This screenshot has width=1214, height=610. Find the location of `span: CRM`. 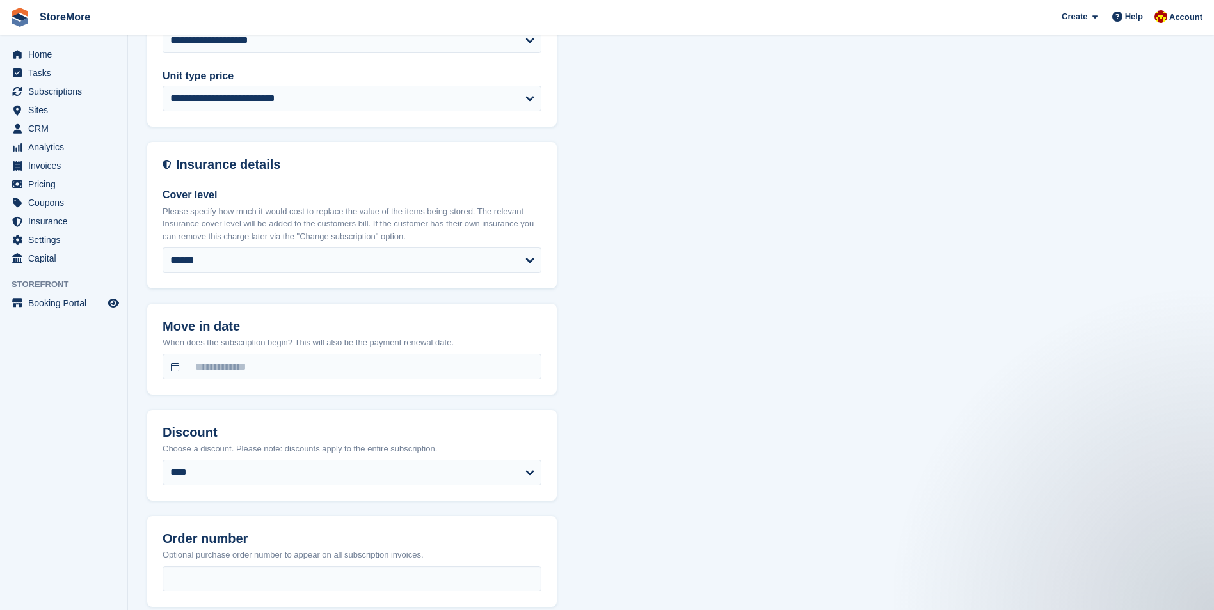

span: CRM is located at coordinates (67, 129).